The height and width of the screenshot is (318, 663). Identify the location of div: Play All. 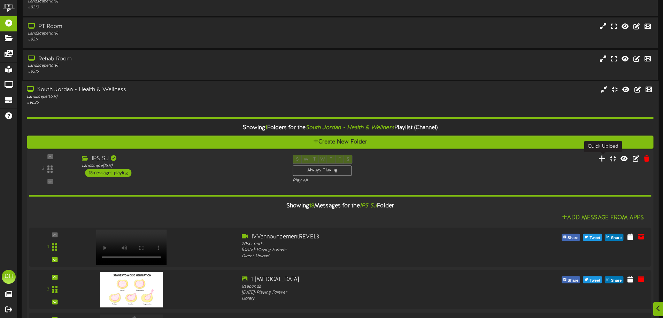
(367, 180).